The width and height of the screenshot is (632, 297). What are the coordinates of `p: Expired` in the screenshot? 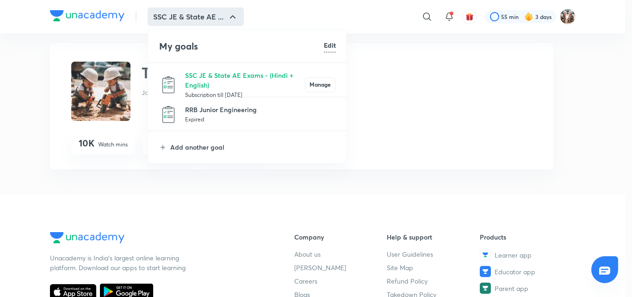 It's located at (261, 119).